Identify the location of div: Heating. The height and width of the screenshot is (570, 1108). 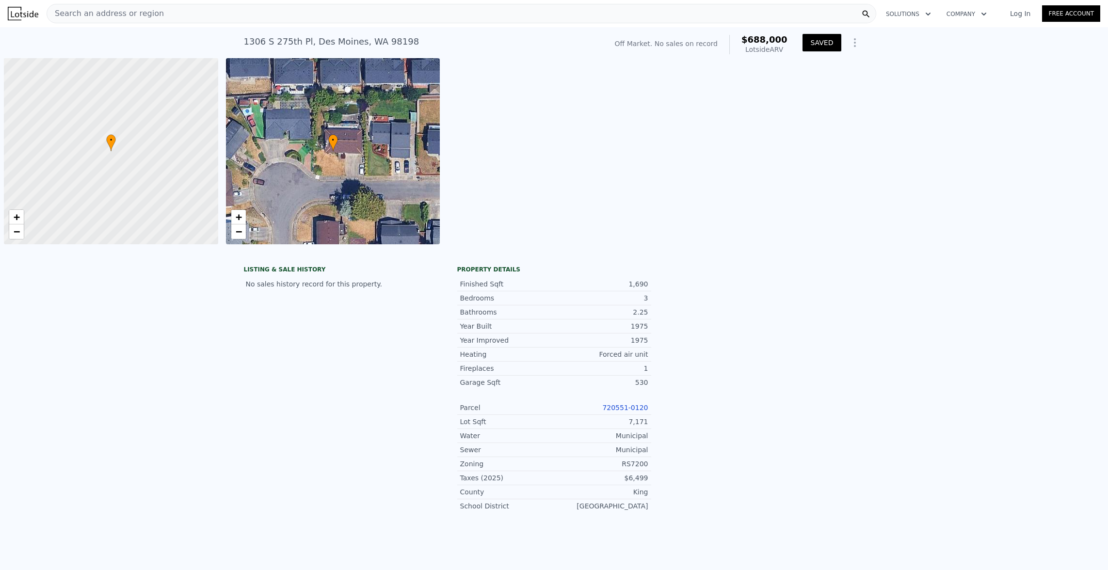
(507, 355).